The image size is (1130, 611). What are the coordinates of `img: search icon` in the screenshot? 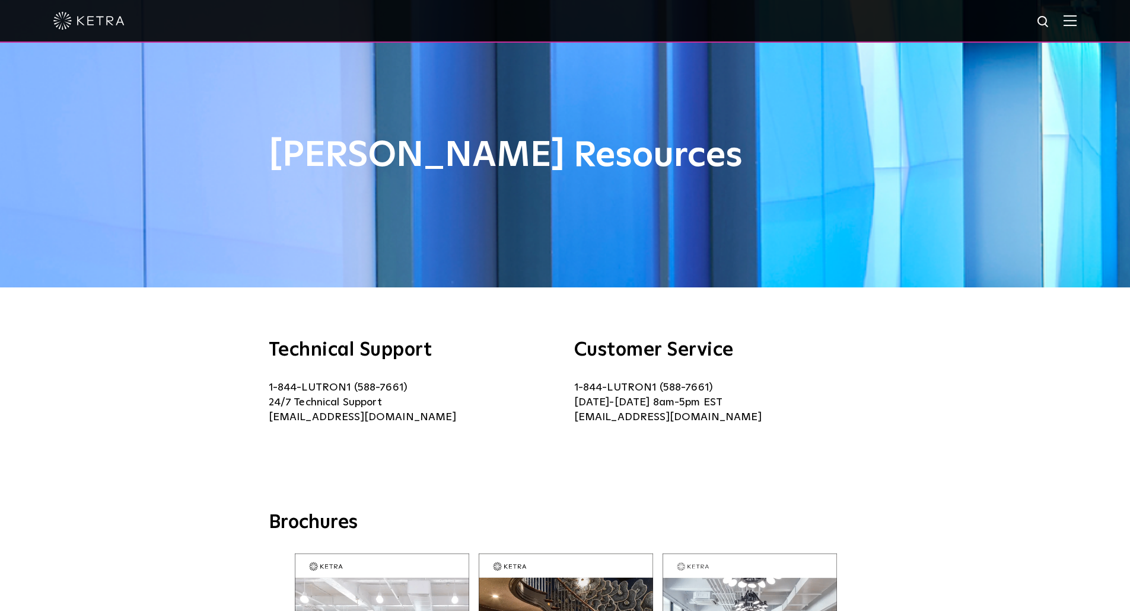 It's located at (1043, 22).